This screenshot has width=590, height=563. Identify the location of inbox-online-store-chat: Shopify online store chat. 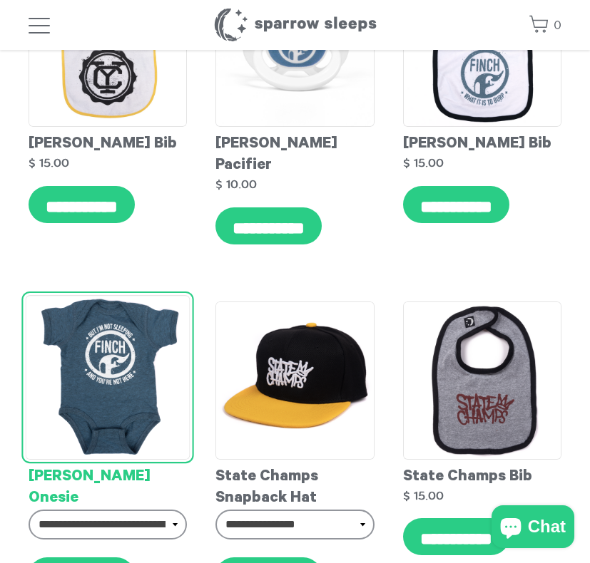
(533, 528).